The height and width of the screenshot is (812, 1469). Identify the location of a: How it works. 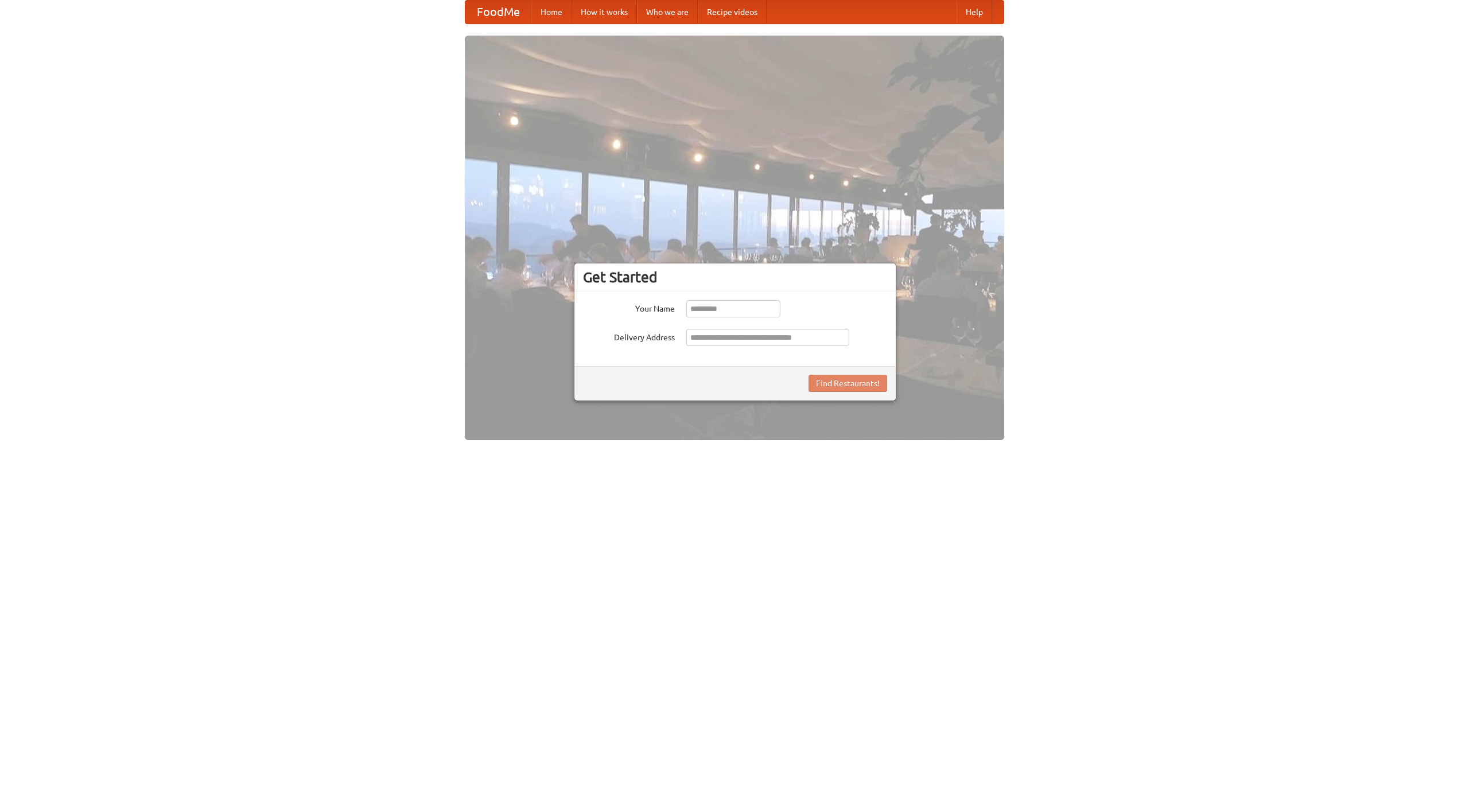
(604, 12).